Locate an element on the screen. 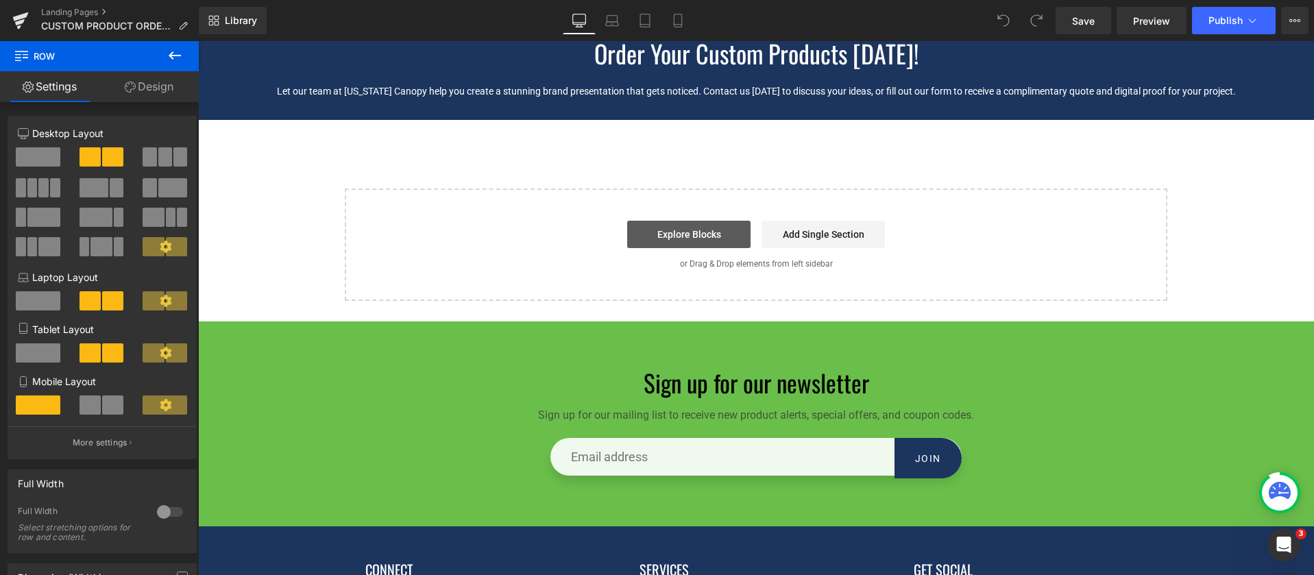  p: Tablet Layout is located at coordinates (102, 329).